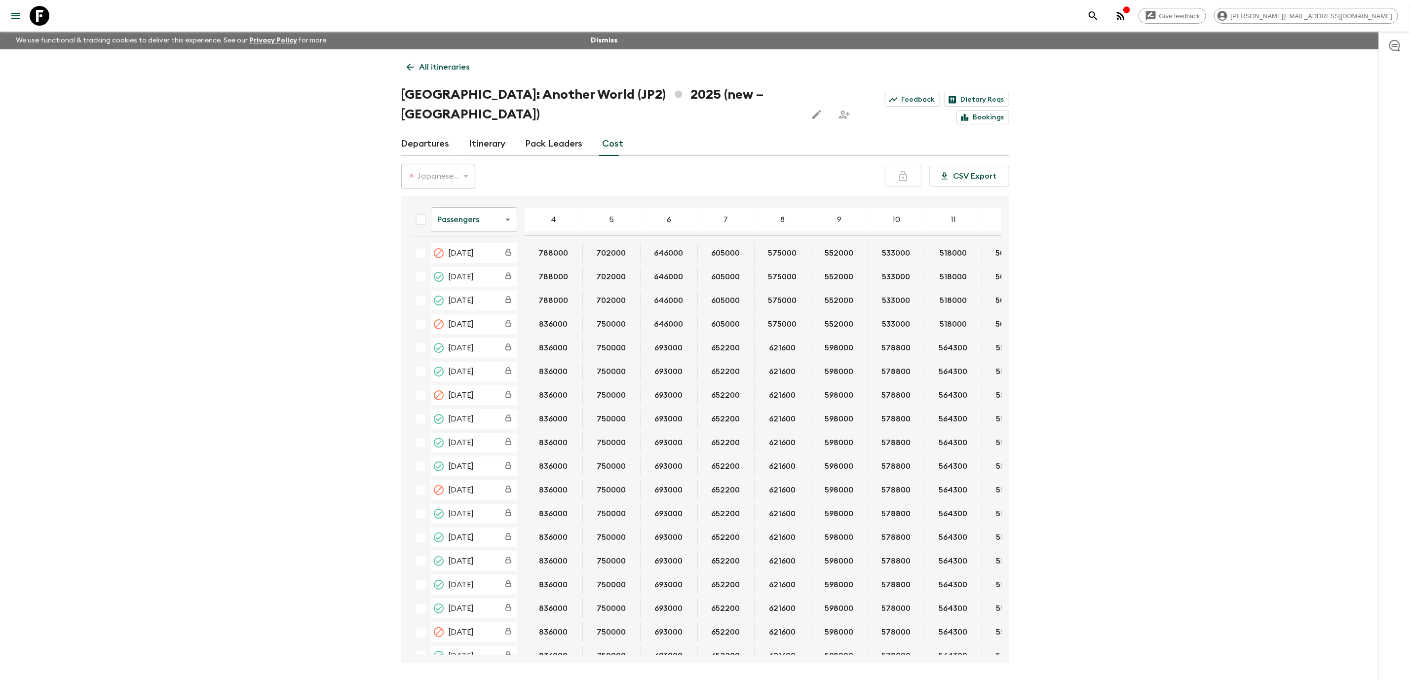  Describe the element at coordinates (554, 348) in the screenshot. I see `div: 15 Mar 2025; 4` at that location.